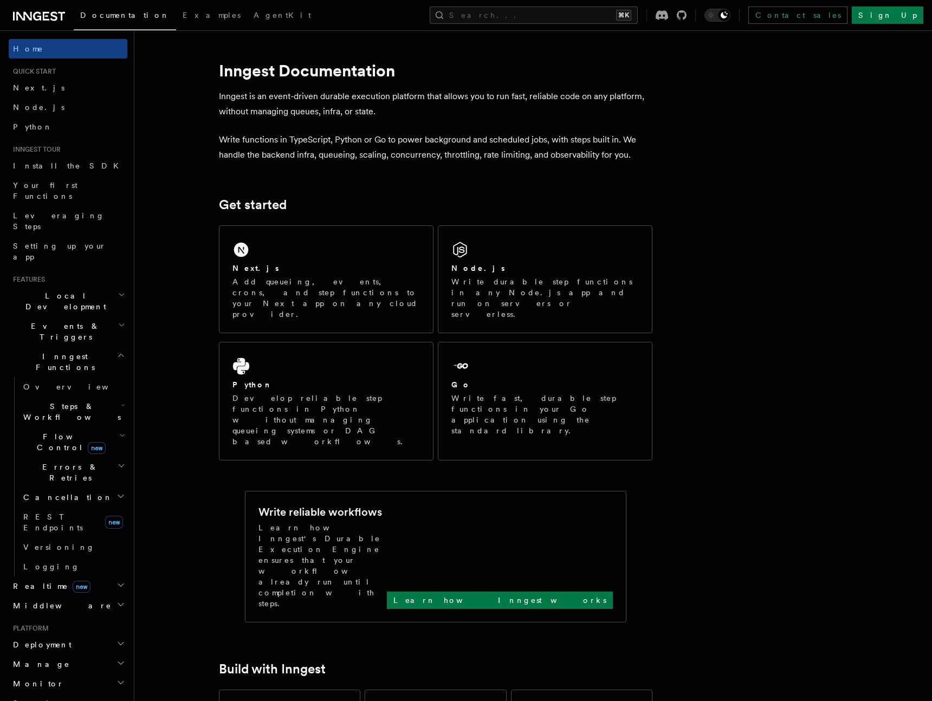  Describe the element at coordinates (545, 279) in the screenshot. I see `a: Node.jsWrite durable step functions in any Node.js app and run on servers or serverless.` at that location.